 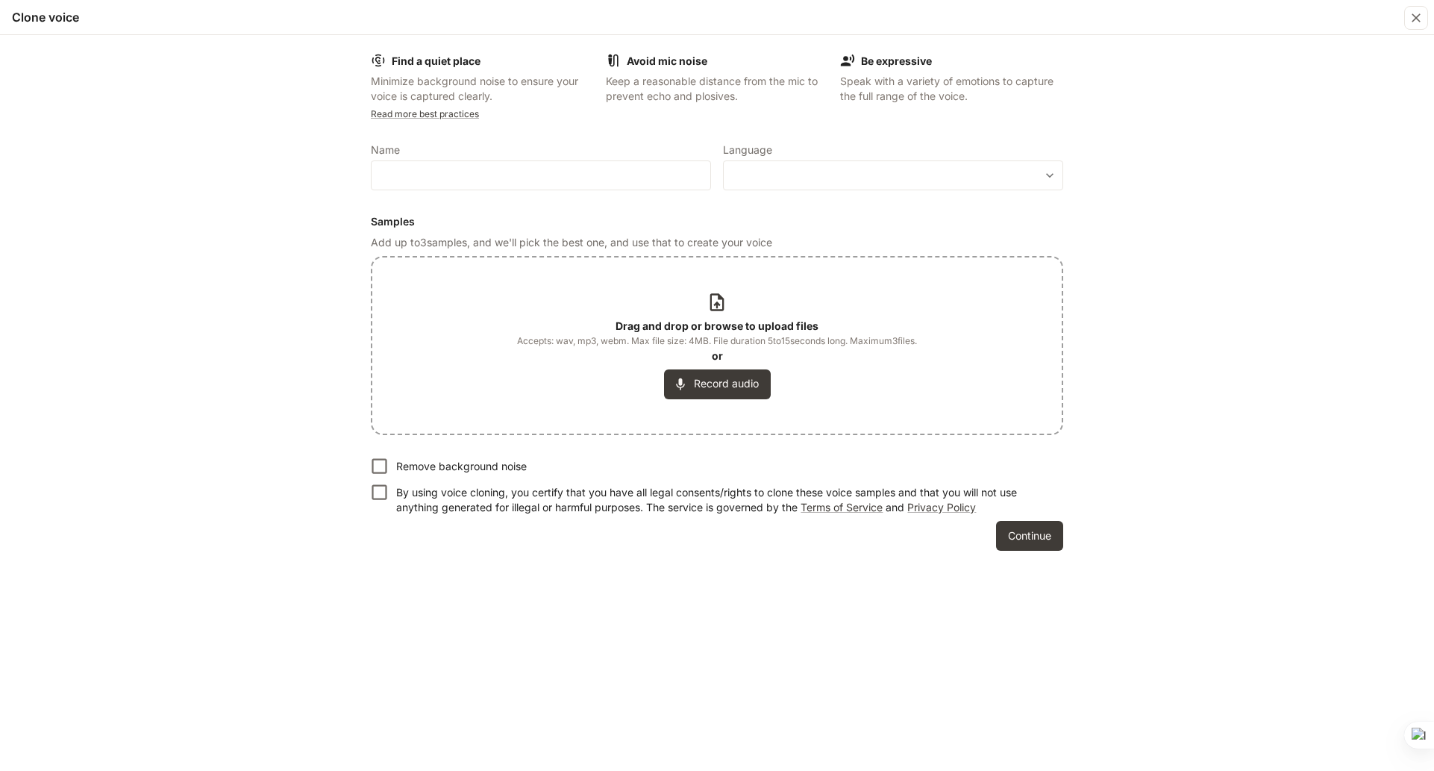 What do you see at coordinates (461, 466) in the screenshot?
I see `p: Remove background noise` at bounding box center [461, 466].